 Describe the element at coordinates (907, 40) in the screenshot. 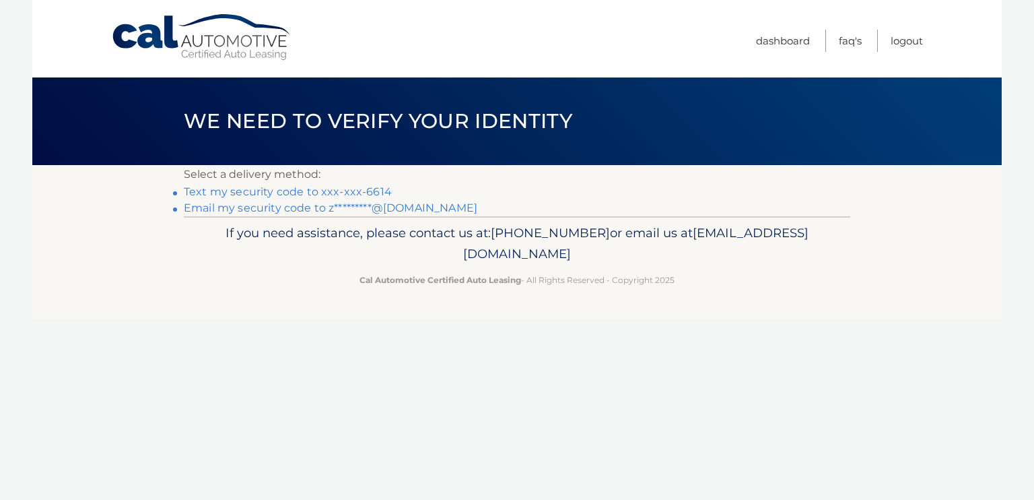

I see `a: Logout` at that location.